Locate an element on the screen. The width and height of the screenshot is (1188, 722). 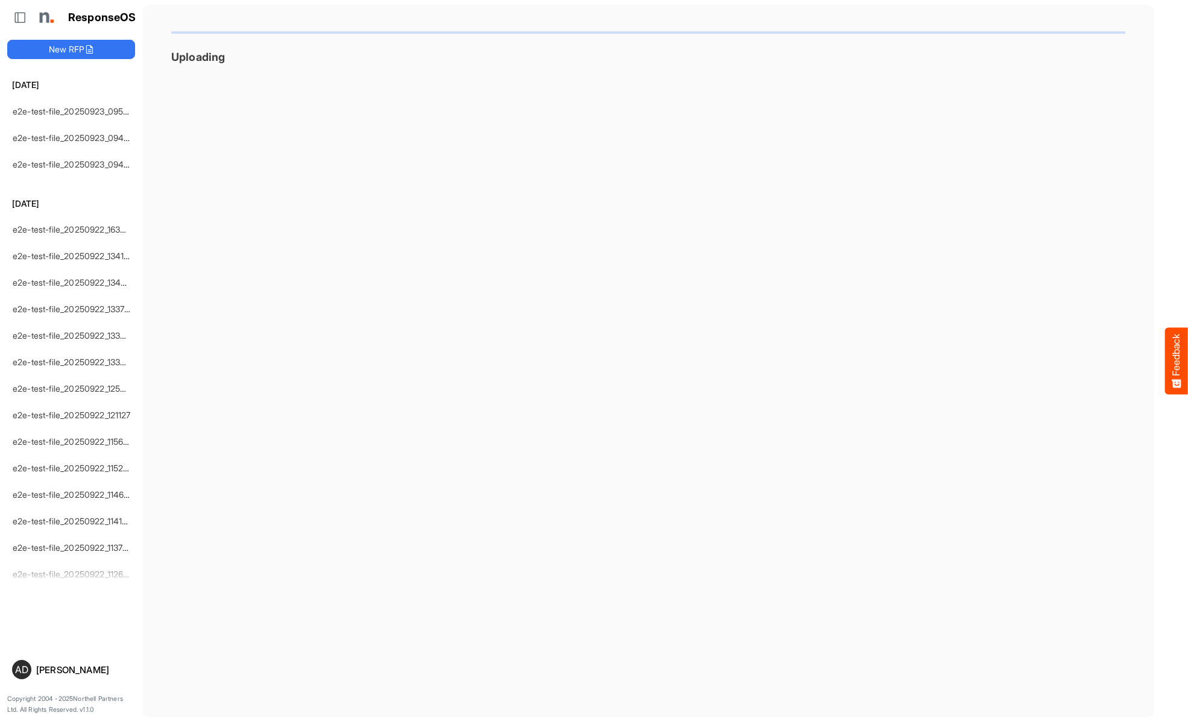
h1: ResponseOS is located at coordinates (102, 17).